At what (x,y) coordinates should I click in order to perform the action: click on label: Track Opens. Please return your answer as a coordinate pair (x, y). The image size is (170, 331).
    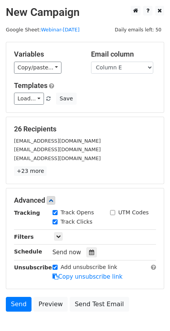
    Looking at the image, I should click on (77, 213).